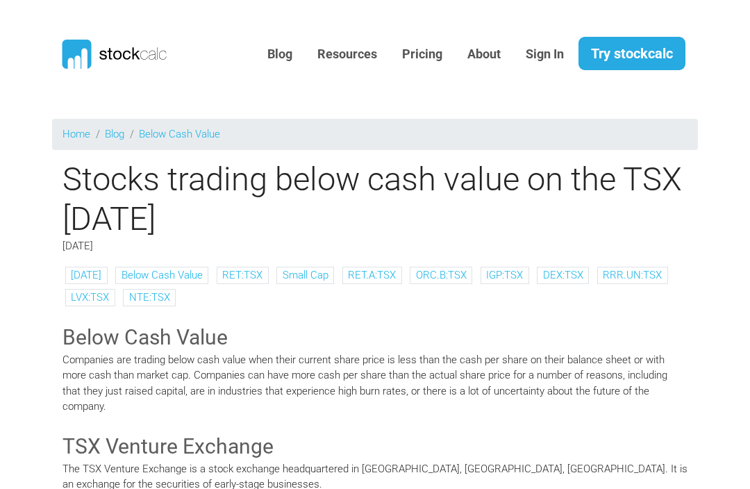 The width and height of the screenshot is (750, 489). What do you see at coordinates (375, 134) in the screenshot?
I see `nav: breadcrumb` at bounding box center [375, 134].